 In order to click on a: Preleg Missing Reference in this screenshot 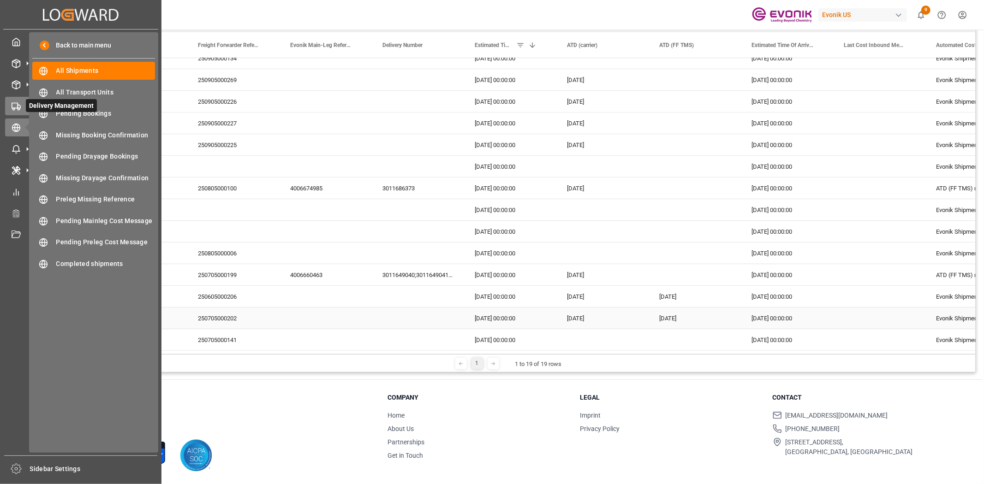, I will do `click(94, 199)`.